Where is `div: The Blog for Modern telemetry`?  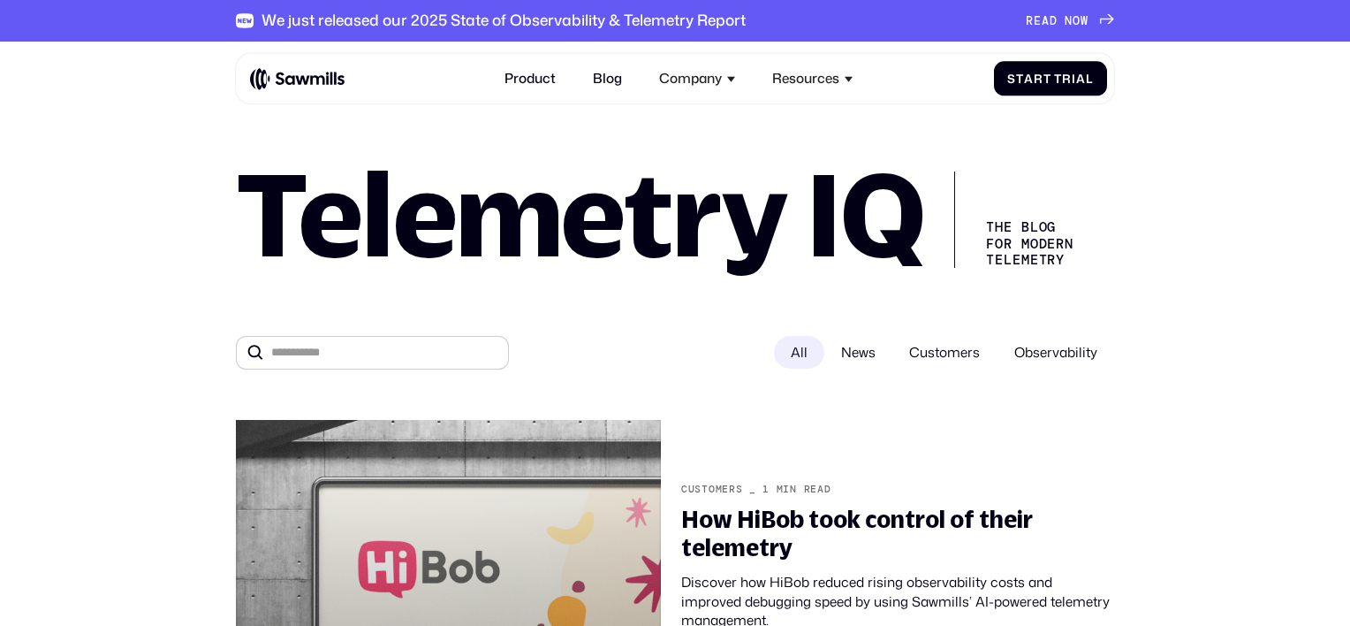 div: The Blog for Modern telemetry is located at coordinates (1022, 219).